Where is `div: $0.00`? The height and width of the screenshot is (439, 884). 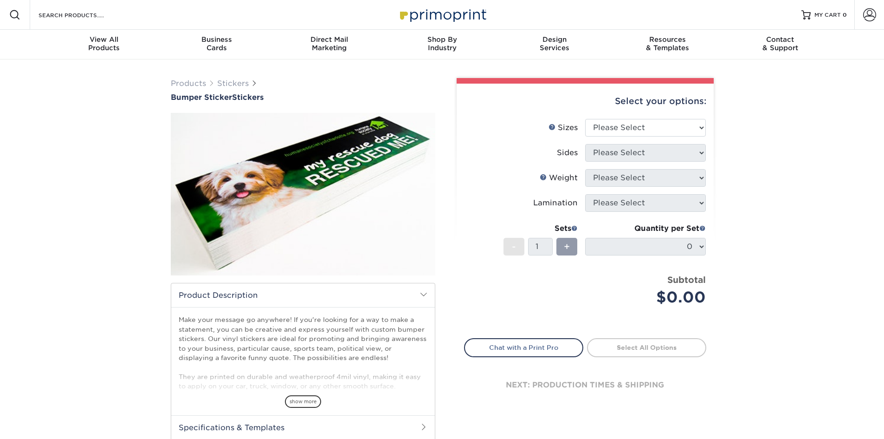 div: $0.00 is located at coordinates (649, 297).